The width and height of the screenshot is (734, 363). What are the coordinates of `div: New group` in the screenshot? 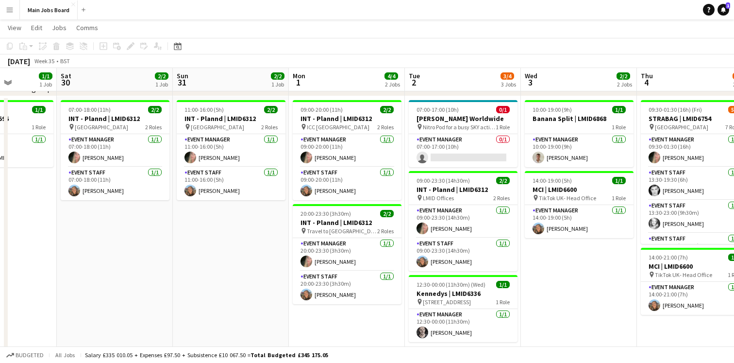 It's located at (33, 88).